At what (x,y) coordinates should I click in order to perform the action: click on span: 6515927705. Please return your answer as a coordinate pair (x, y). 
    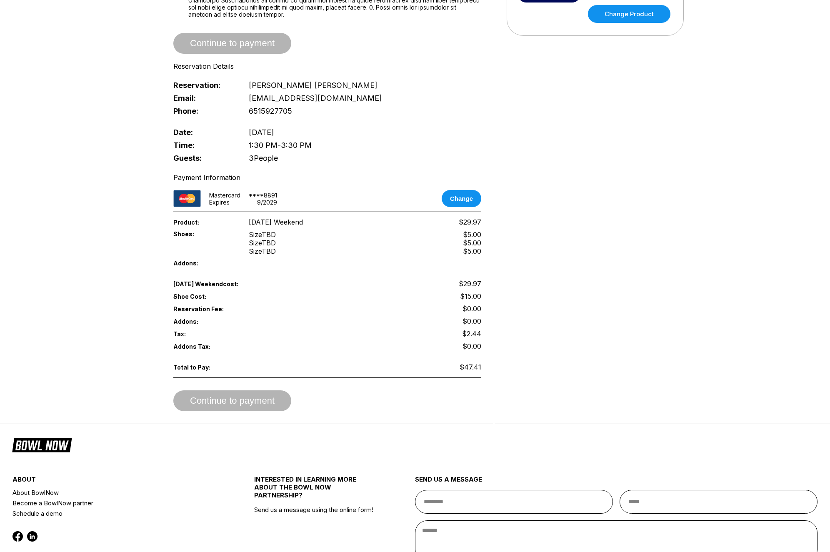
    Looking at the image, I should click on (270, 111).